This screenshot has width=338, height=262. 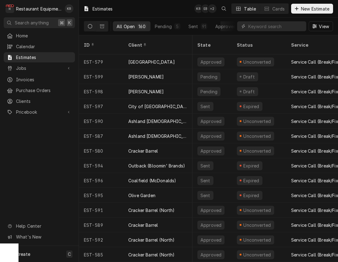 What do you see at coordinates (39, 68) in the screenshot?
I see `span: Jobs` at bounding box center [39, 68].